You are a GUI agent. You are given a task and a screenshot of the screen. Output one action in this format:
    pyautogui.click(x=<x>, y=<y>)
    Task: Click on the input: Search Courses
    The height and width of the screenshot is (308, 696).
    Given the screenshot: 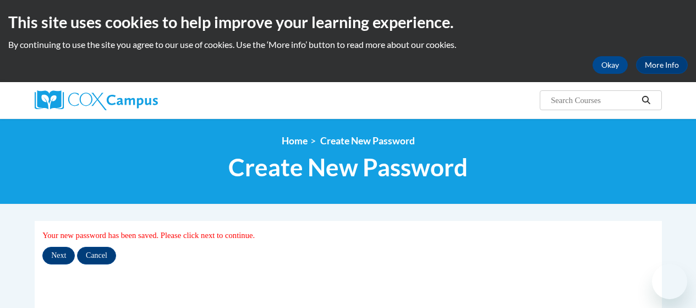 What is the action you would take?
    pyautogui.click(x=594, y=100)
    